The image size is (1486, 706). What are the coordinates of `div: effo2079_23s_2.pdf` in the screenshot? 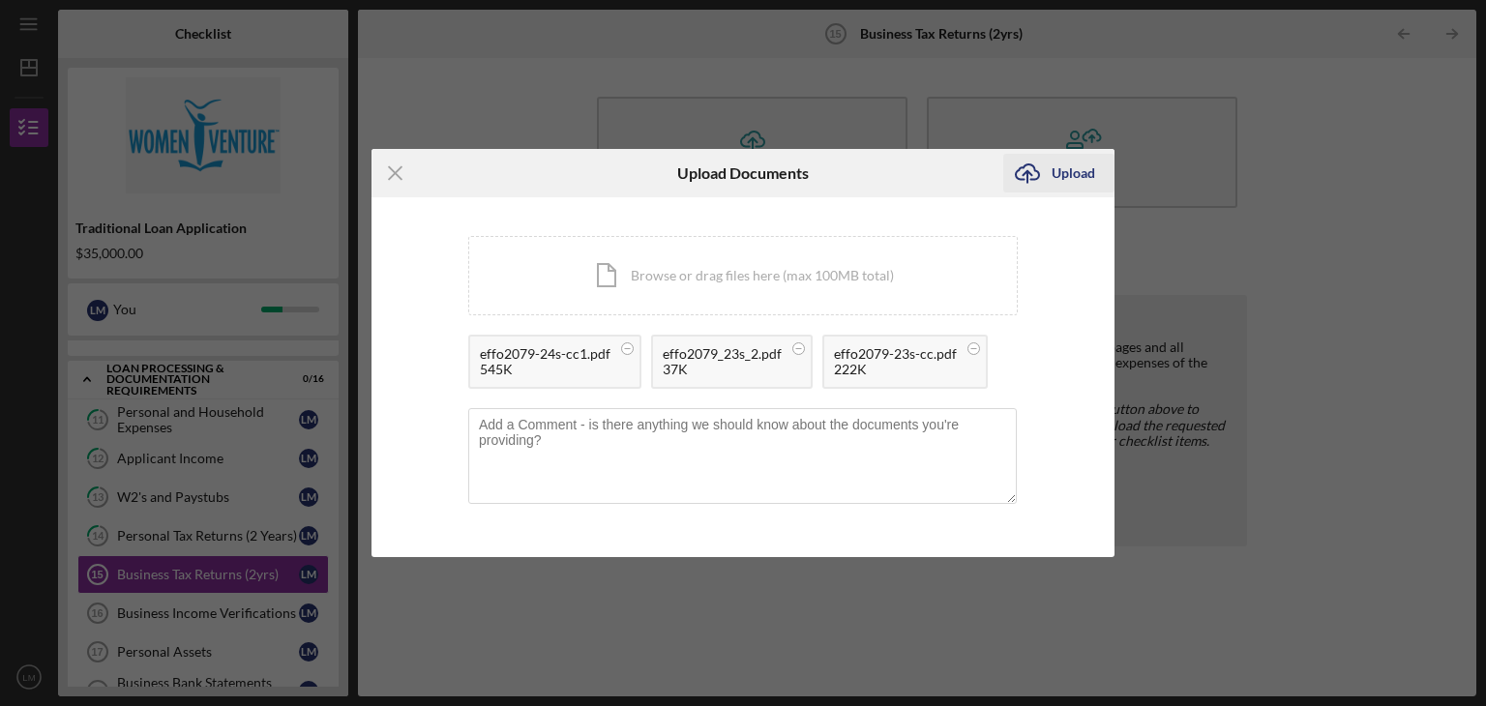 It's located at (722, 354).